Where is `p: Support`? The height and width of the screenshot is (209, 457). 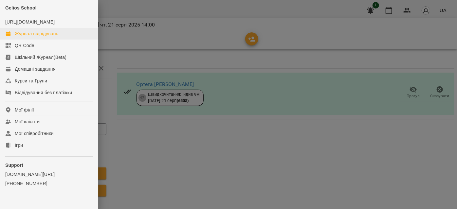
p: Support is located at coordinates (49, 165).